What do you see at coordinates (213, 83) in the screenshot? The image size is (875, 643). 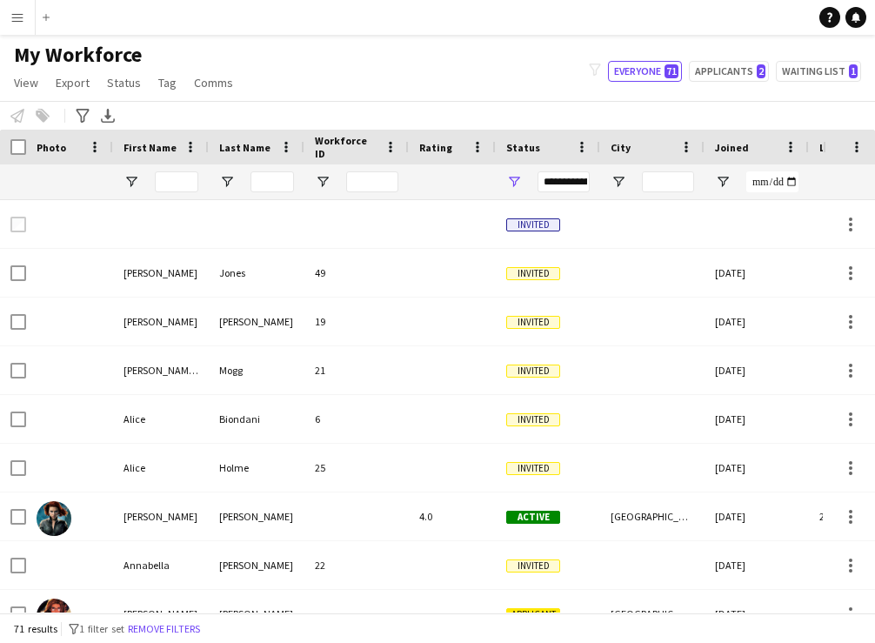 I see `span: Comms` at bounding box center [213, 83].